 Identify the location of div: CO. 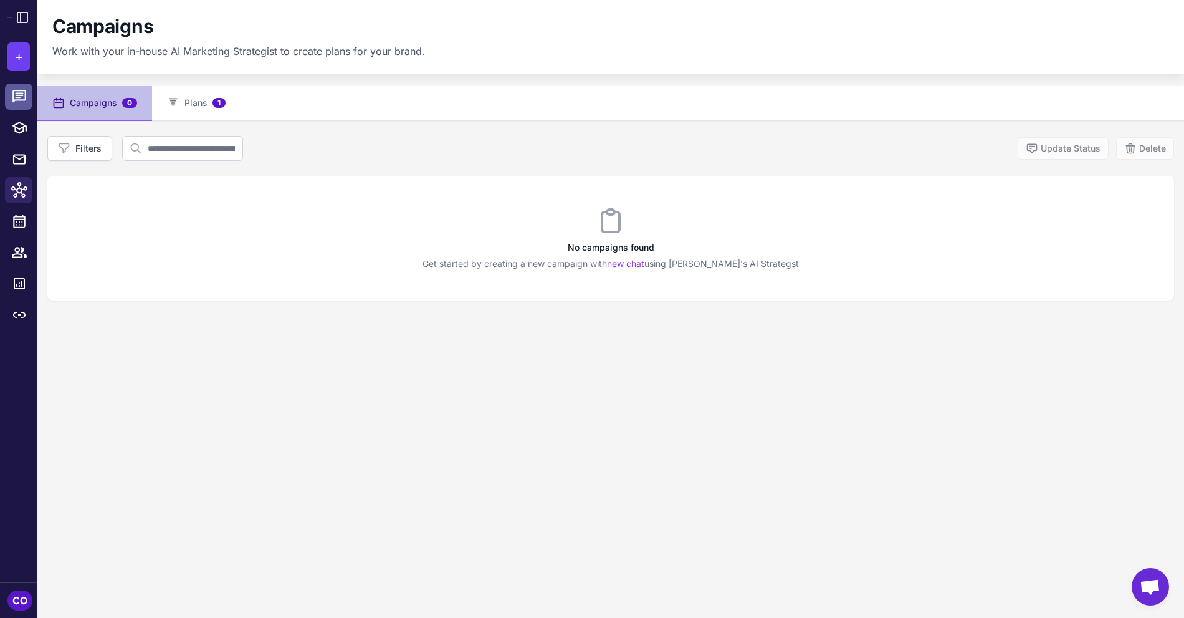
(20, 600).